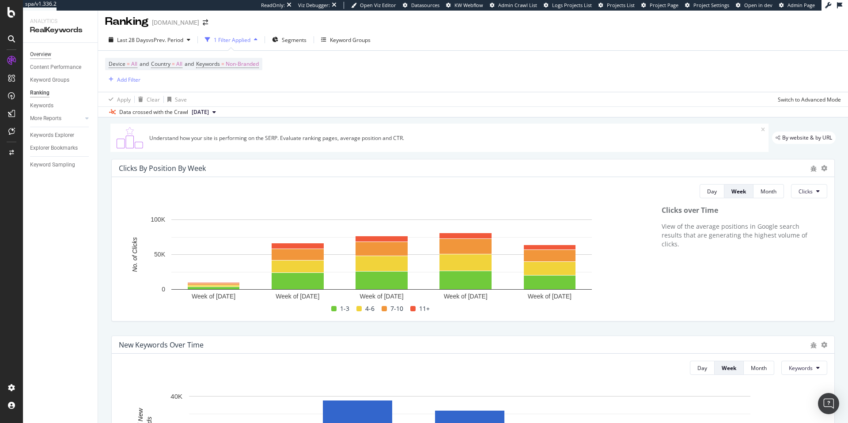 This screenshot has width=848, height=423. Describe the element at coordinates (374, 5) in the screenshot. I see `a: Open Viz Editor` at that location.